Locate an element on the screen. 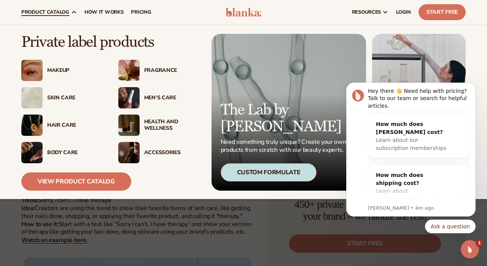 This screenshot has width=487, height=266. div: Accessories is located at coordinates (172, 153).